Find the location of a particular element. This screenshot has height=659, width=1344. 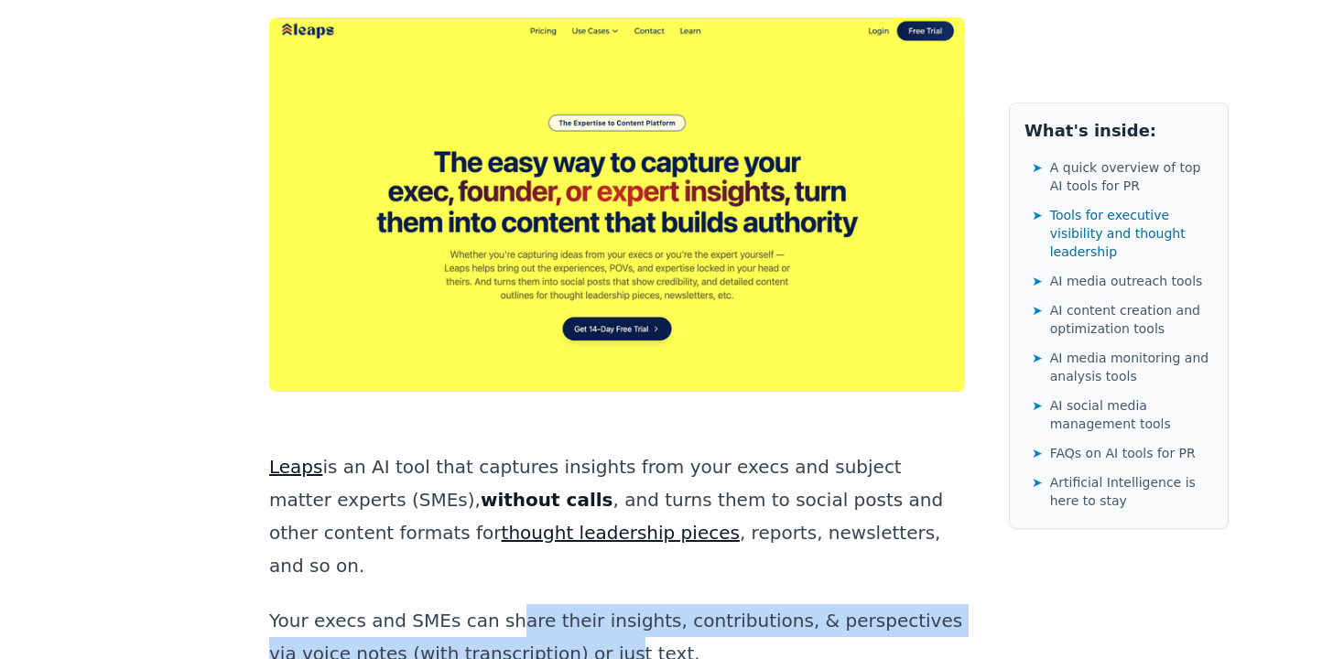

p: is an AI tool that captures insights from your execs and subject matter experts (SMEs), , and tur... is located at coordinates (617, 516).